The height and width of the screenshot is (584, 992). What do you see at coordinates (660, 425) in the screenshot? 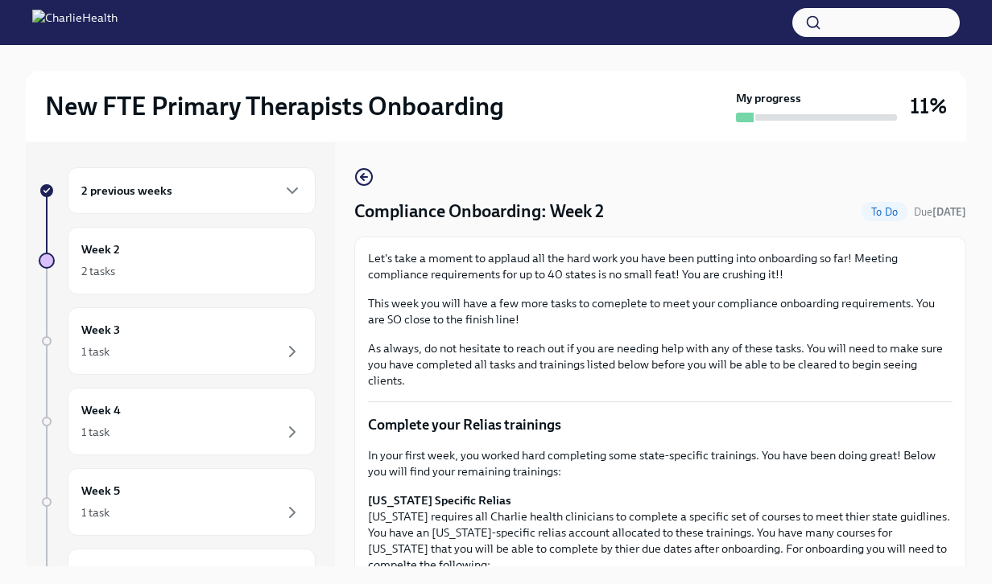
I see `p: Complete your Relias trainings` at bounding box center [660, 425].